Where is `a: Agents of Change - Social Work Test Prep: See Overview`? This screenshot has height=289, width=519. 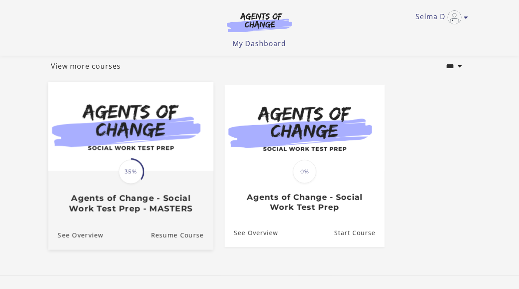
a: Agents of Change - Social Work Test Prep: See Overview is located at coordinates (251, 233).